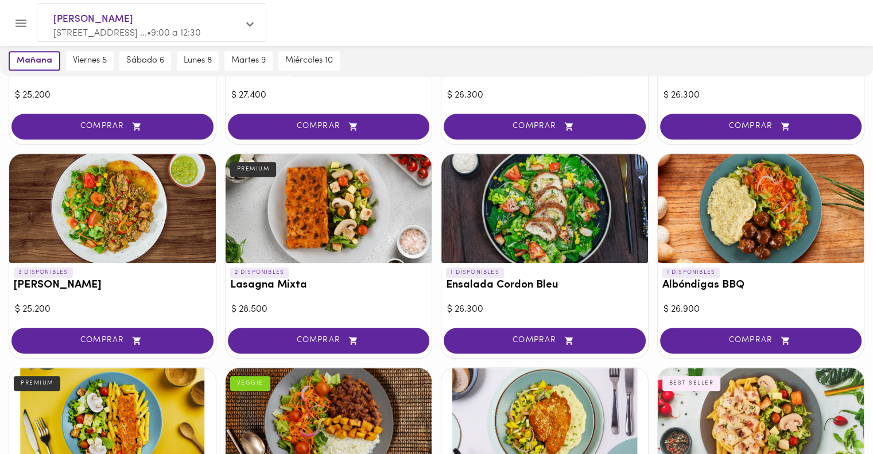  What do you see at coordinates (34, 61) in the screenshot?
I see `button: mañana` at bounding box center [34, 61].